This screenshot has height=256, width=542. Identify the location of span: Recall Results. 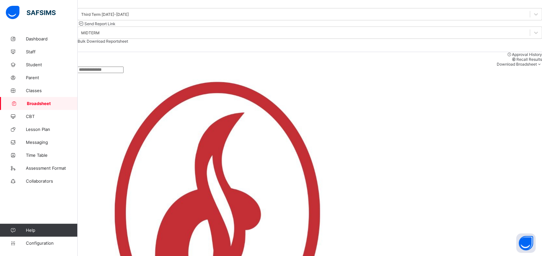
(529, 59).